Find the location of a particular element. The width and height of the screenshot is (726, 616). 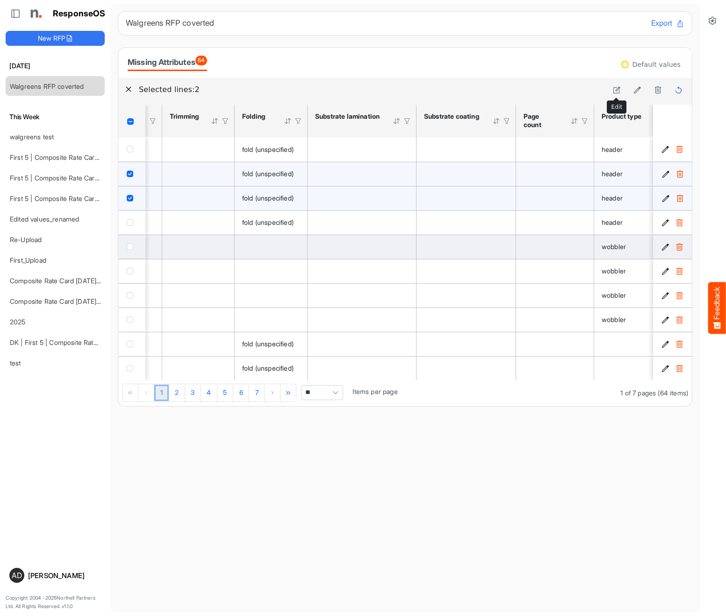

button: Feedback is located at coordinates (717, 308).